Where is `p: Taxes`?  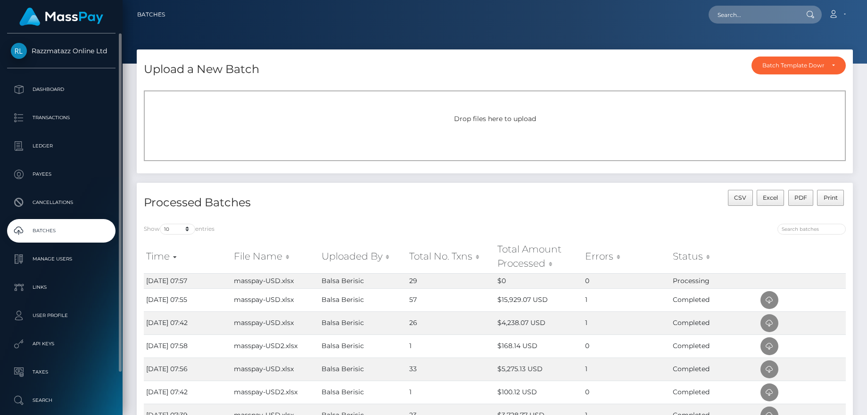 p: Taxes is located at coordinates (61, 373).